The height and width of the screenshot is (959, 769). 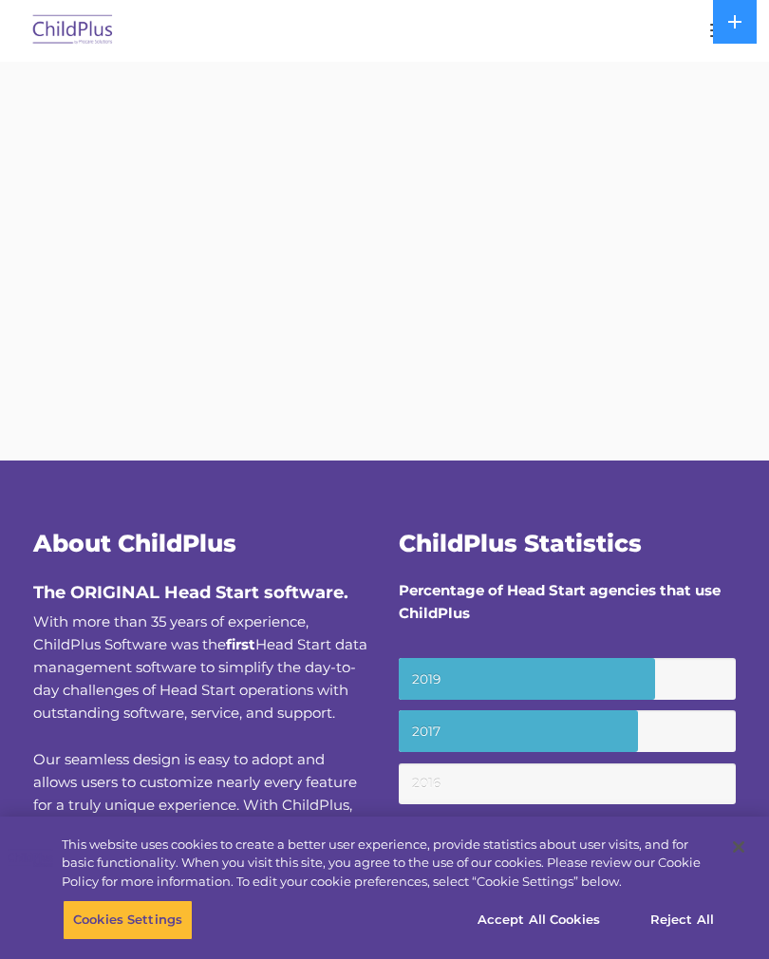 What do you see at coordinates (520, 543) in the screenshot?
I see `span: ChildPlus Statistics` at bounding box center [520, 543].